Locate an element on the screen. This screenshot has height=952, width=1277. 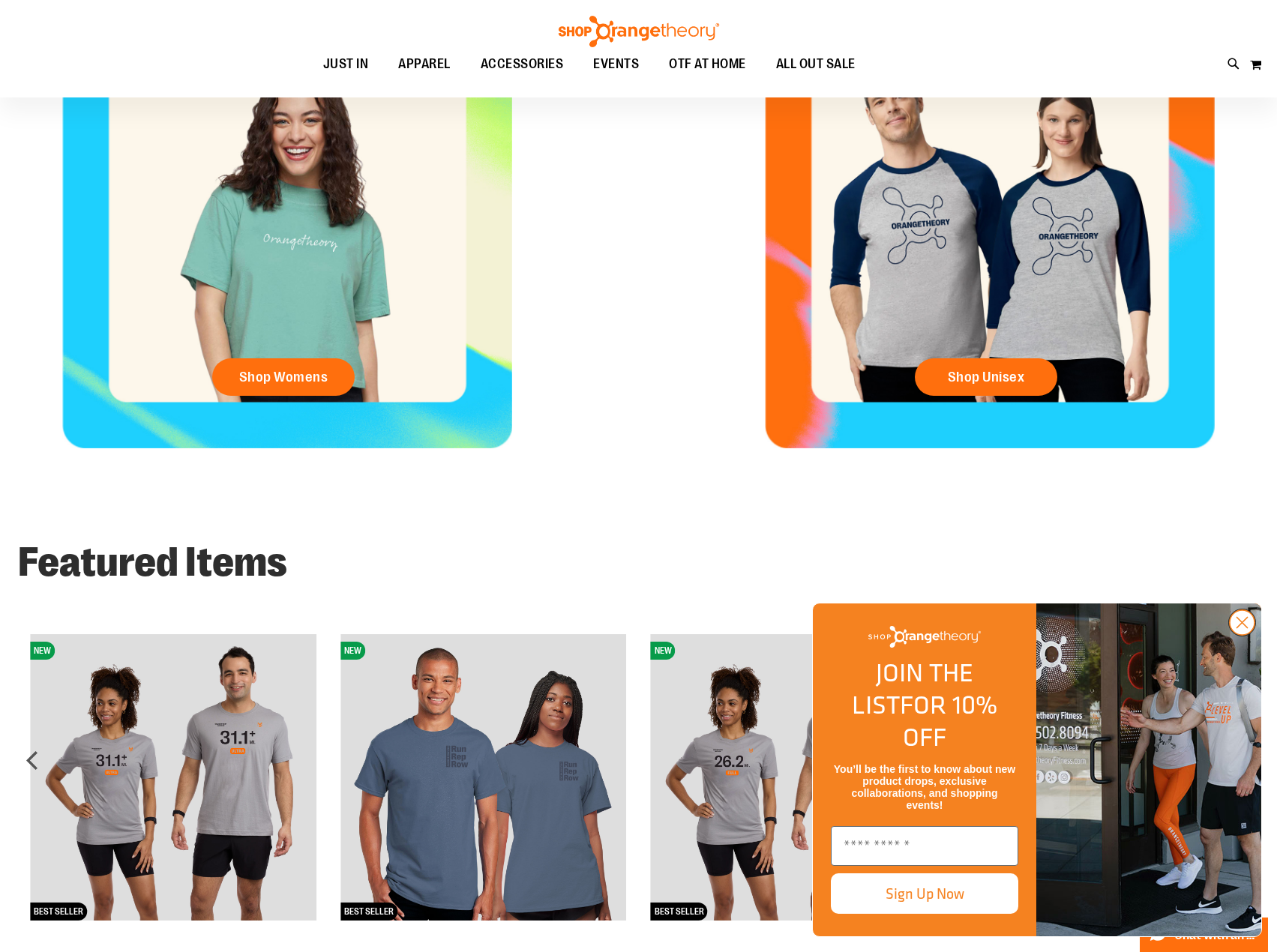
span: Shop Unisex is located at coordinates (986, 377).